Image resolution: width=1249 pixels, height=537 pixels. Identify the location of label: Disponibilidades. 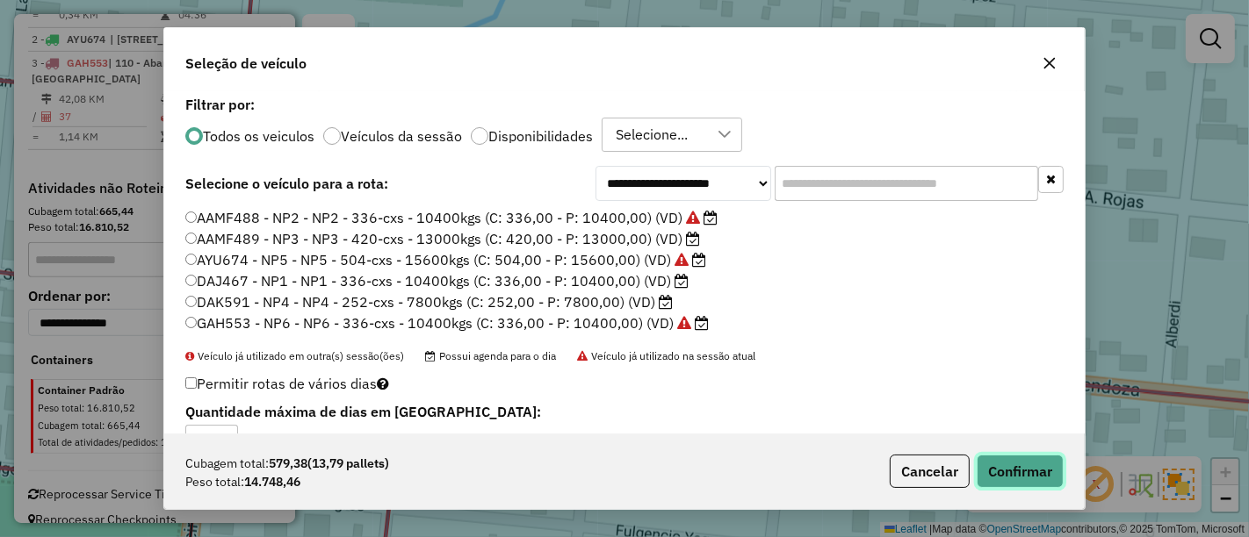
(540, 136).